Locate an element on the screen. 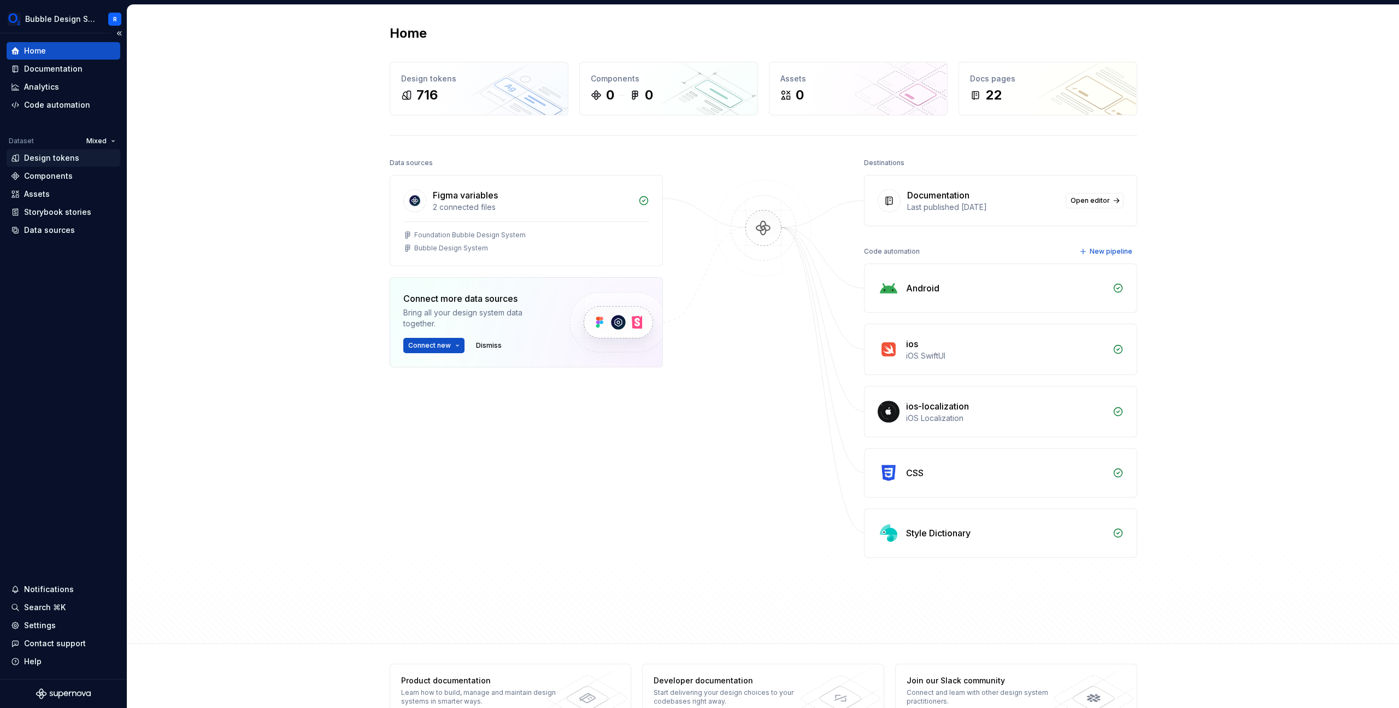  button: Dismiss is located at coordinates (489, 345).